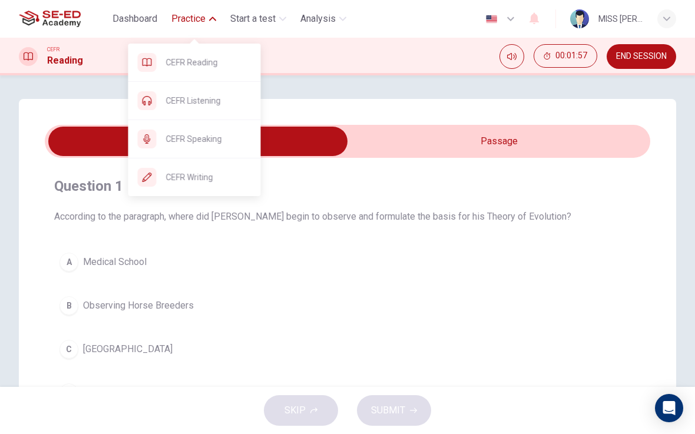 This screenshot has width=695, height=434. I want to click on span: CEFR, so click(53, 50).